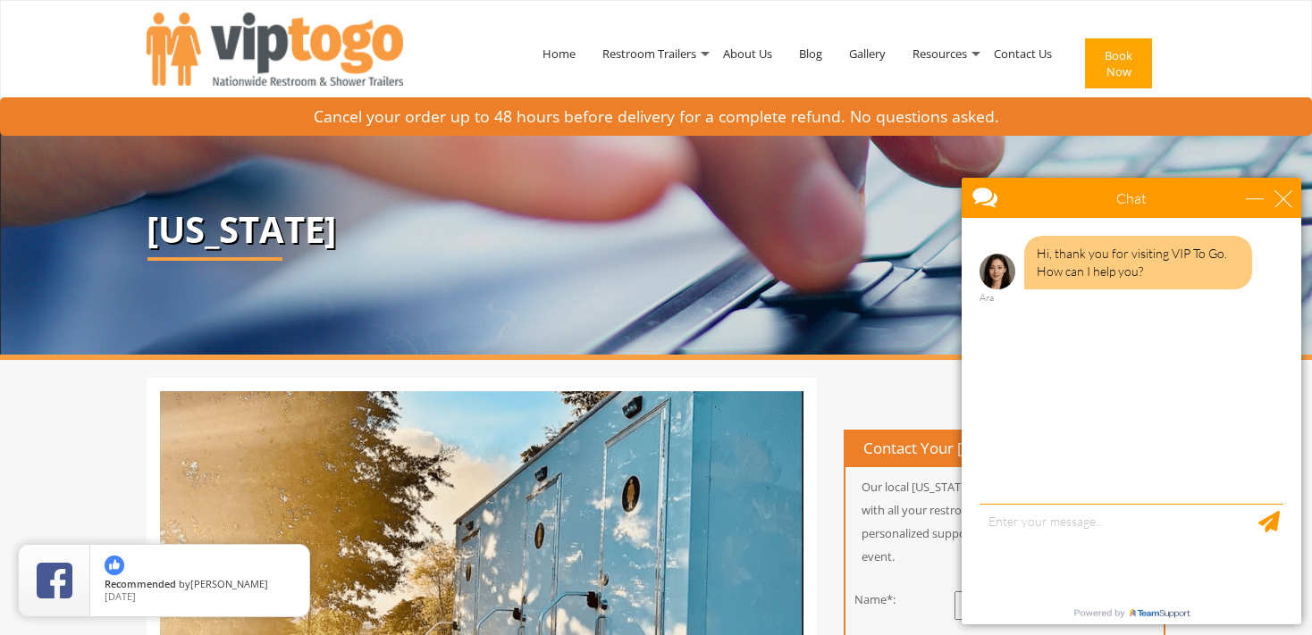  Describe the element at coordinates (55, 581) in the screenshot. I see `img: Review Rating` at that location.